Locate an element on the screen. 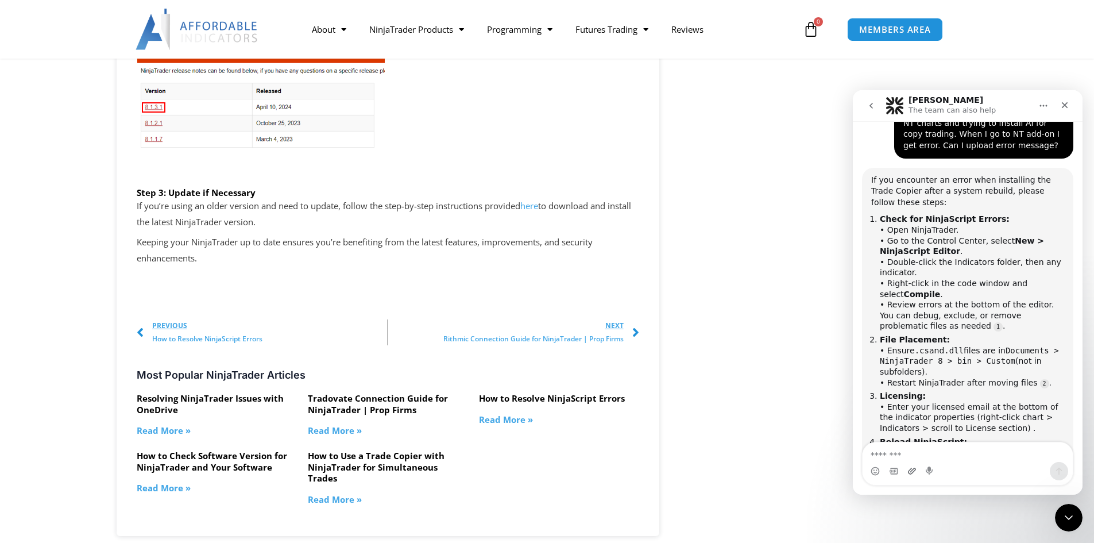 This screenshot has width=1094, height=543. a: Read more about How to Use a Trade Copier with NinjaTrader for Simultaneous Trades is located at coordinates (335, 499).